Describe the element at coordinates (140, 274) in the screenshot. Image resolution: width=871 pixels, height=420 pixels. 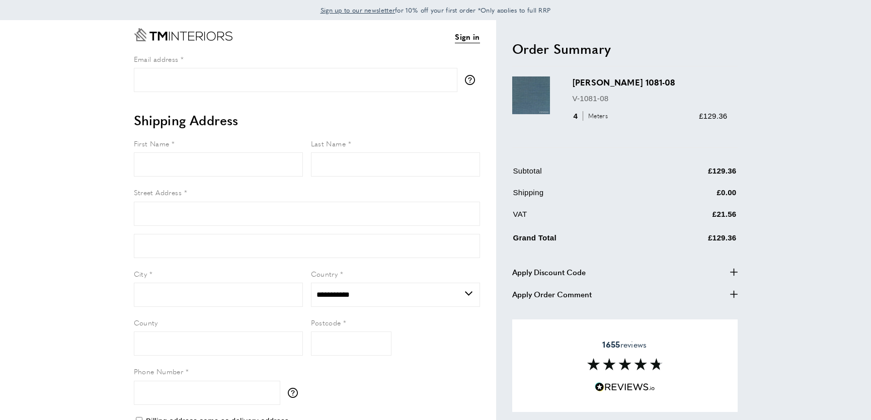
I see `span: City` at that location.